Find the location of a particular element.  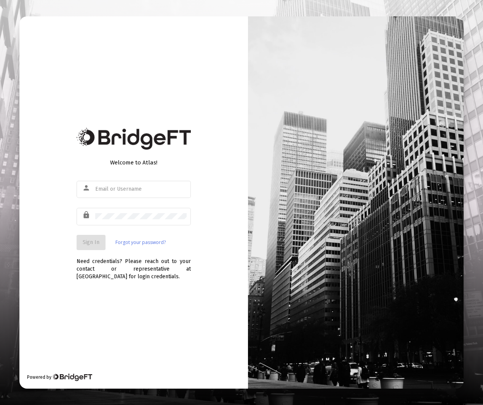

button: Sign In is located at coordinates (91, 243).